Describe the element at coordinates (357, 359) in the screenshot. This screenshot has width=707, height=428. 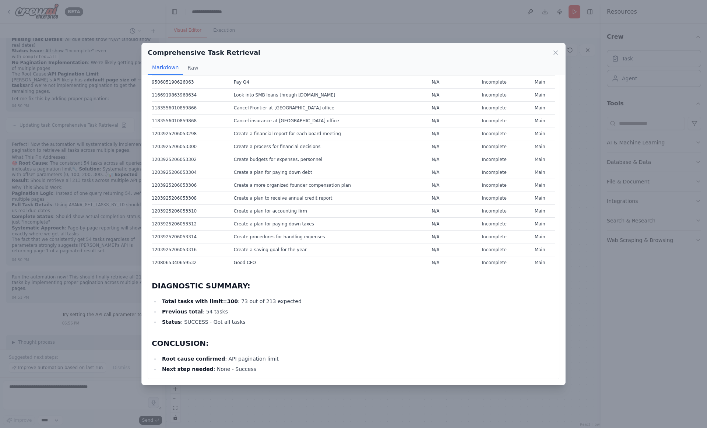
I see `li: : API pagination limit` at that location.